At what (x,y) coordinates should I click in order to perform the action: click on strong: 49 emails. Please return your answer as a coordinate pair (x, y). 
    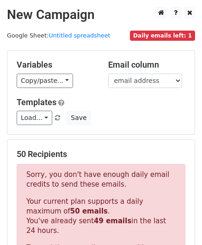
    Looking at the image, I should click on (113, 221).